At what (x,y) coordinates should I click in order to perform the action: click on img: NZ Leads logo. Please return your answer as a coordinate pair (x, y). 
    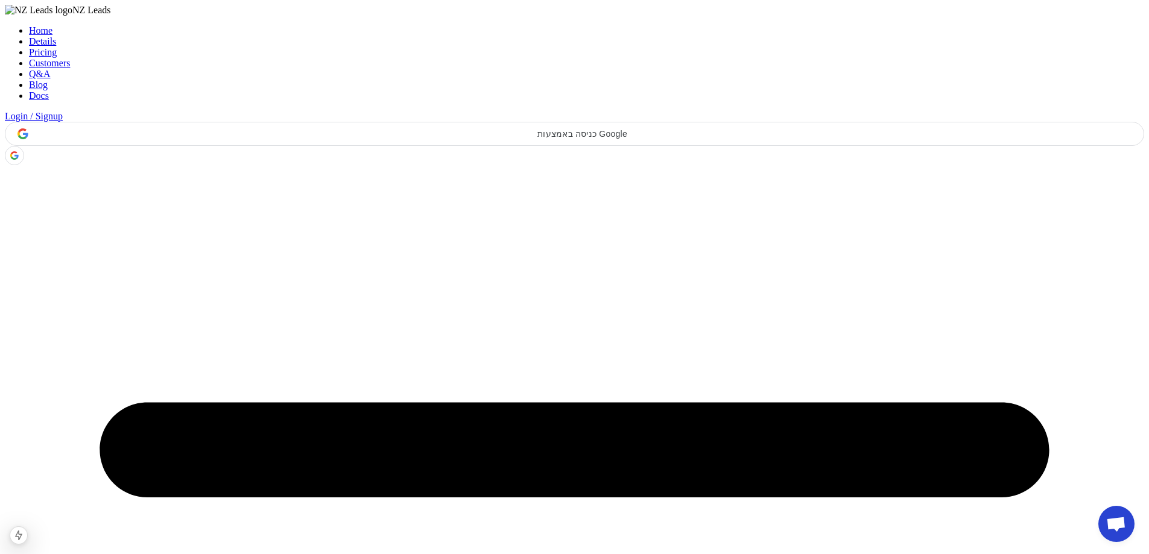
    Looking at the image, I should click on (39, 10).